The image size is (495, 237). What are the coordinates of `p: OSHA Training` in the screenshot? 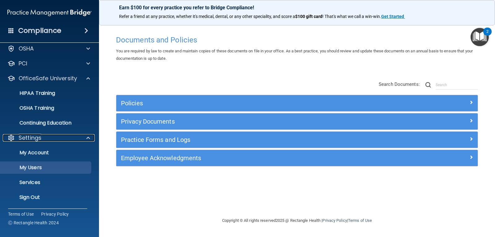 It's located at (29, 108).